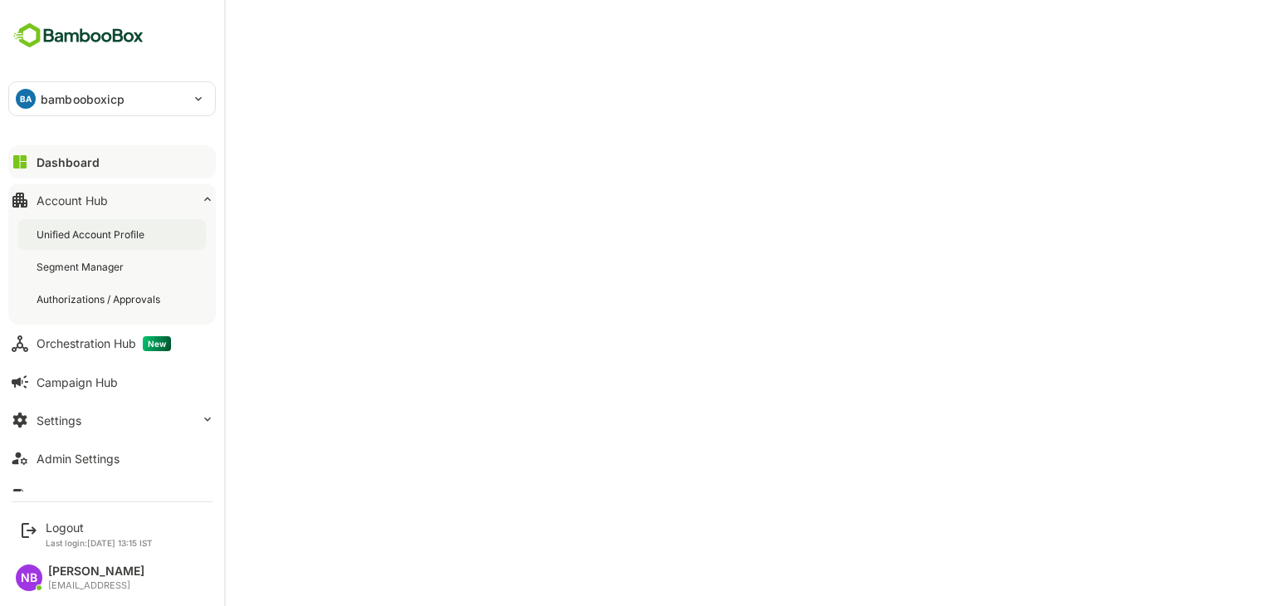 The width and height of the screenshot is (1275, 606). Describe the element at coordinates (92, 234) in the screenshot. I see `div: Unified Account Profile` at that location.